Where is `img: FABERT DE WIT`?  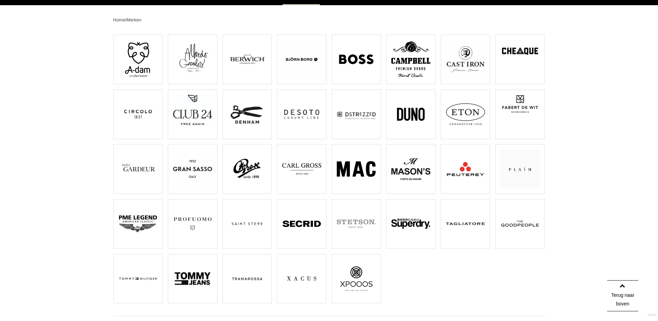
img: FABERT DE WIT is located at coordinates (520, 104).